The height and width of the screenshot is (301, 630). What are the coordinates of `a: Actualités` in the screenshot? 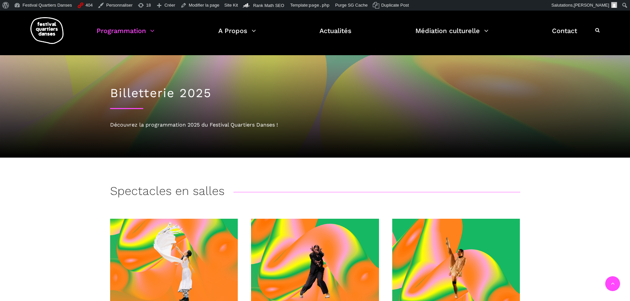 It's located at (335, 35).